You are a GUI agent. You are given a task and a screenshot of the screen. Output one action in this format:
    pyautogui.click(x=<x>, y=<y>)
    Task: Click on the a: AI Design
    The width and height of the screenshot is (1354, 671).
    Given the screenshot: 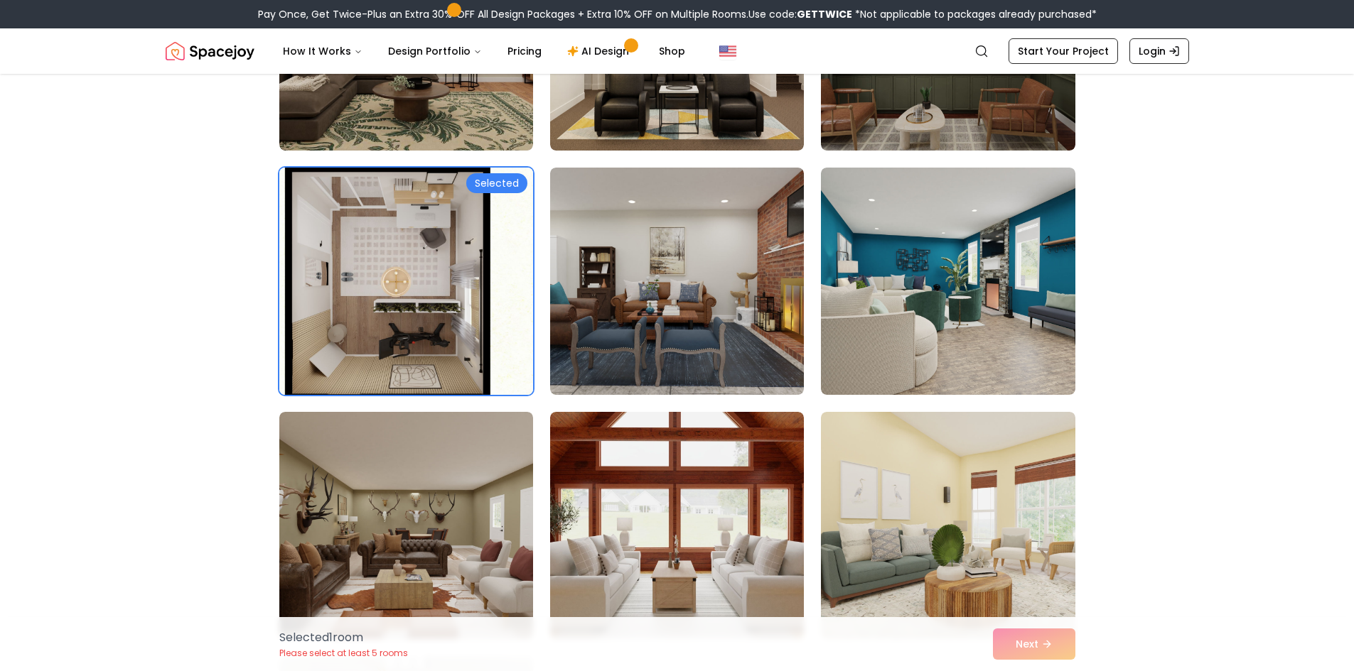 What is the action you would take?
    pyautogui.click(x=600, y=51)
    